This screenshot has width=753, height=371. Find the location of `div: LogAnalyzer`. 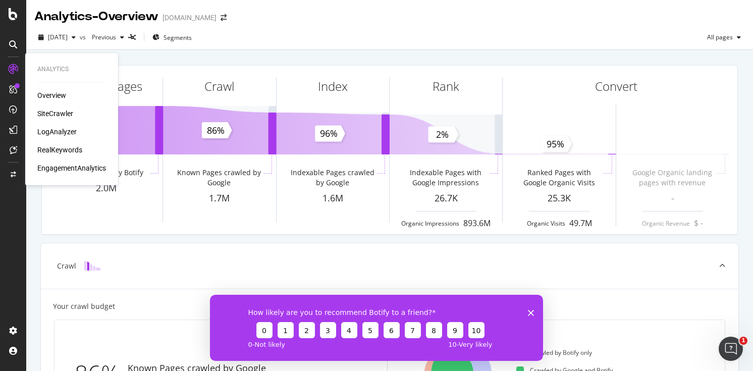

div: LogAnalyzer is located at coordinates (57, 132).